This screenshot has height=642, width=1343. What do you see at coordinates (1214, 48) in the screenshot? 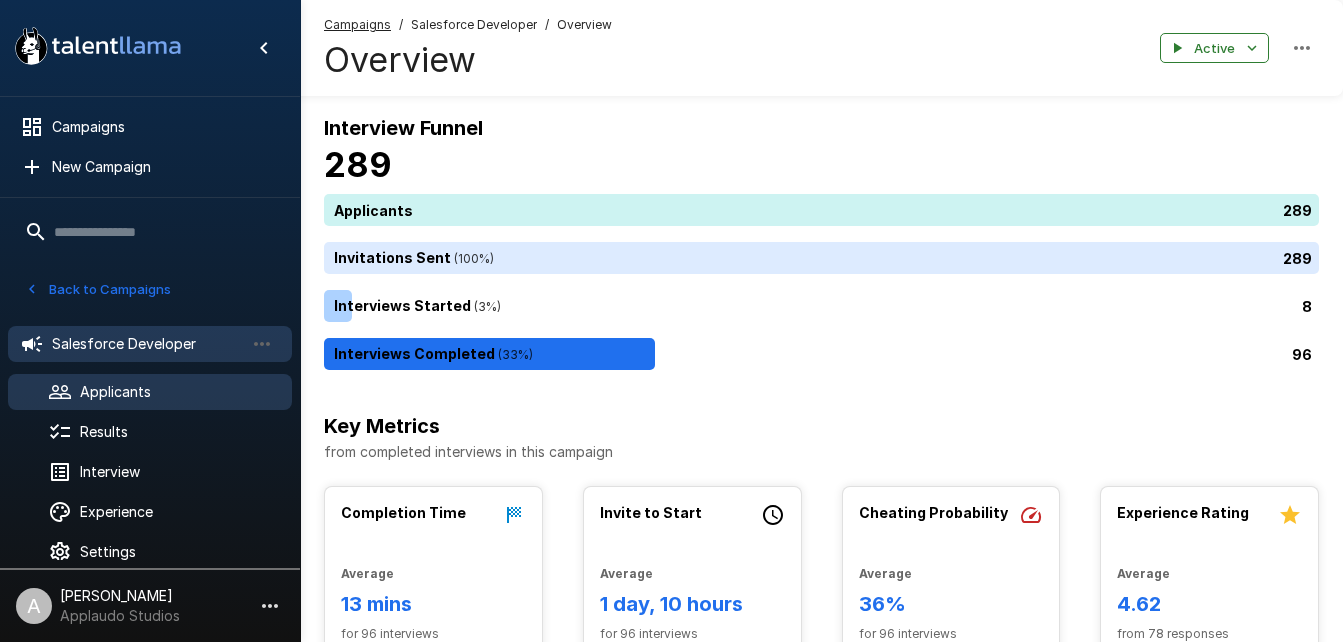
I see `button: Active` at bounding box center [1214, 48].